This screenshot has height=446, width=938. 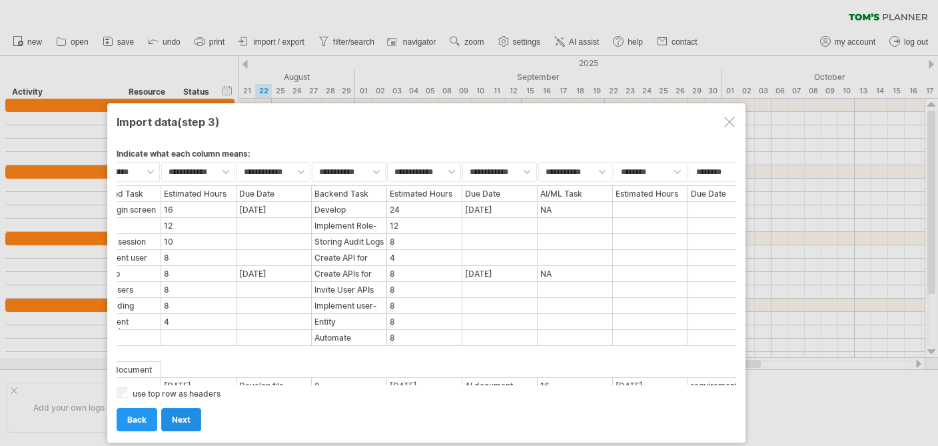 What do you see at coordinates (137, 419) in the screenshot?
I see `a: back` at bounding box center [137, 419].